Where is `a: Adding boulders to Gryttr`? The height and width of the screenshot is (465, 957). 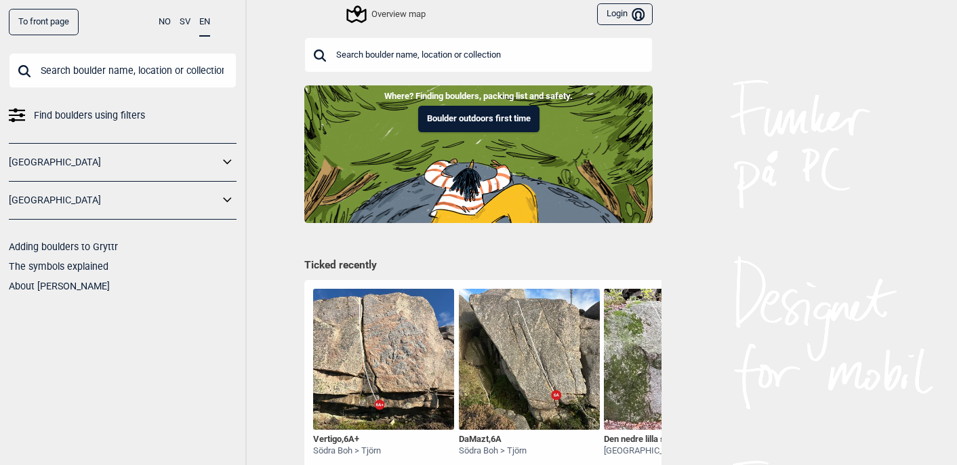
a: Adding boulders to Gryttr is located at coordinates (63, 247).